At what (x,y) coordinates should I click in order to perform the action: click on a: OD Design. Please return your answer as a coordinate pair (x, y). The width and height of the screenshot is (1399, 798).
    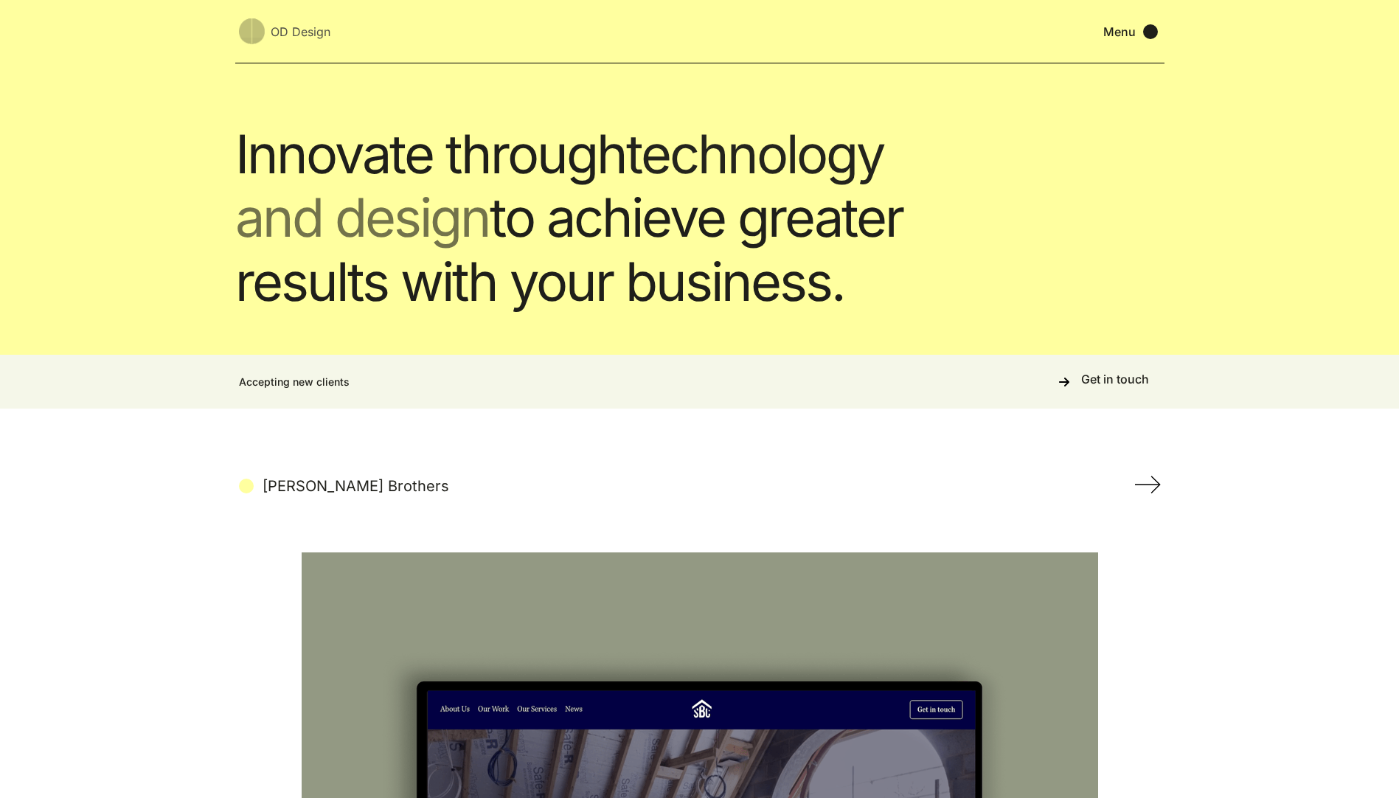
    Looking at the image, I should click on (285, 31).